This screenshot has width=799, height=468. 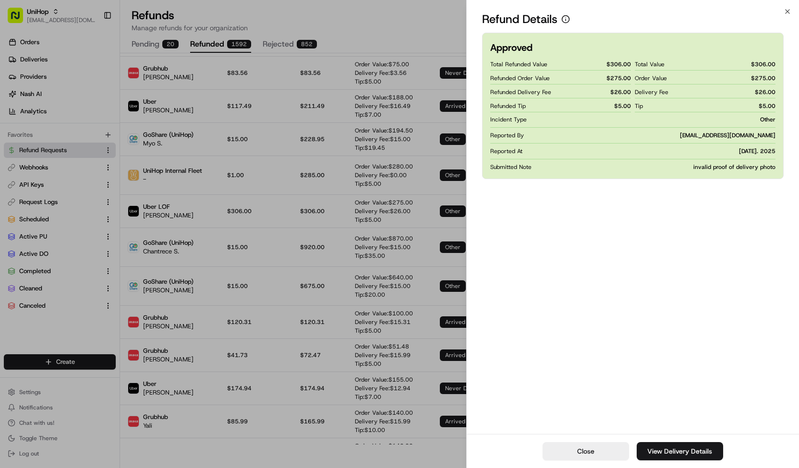 What do you see at coordinates (95, 96) in the screenshot?
I see `div: Start new chat` at bounding box center [95, 96].